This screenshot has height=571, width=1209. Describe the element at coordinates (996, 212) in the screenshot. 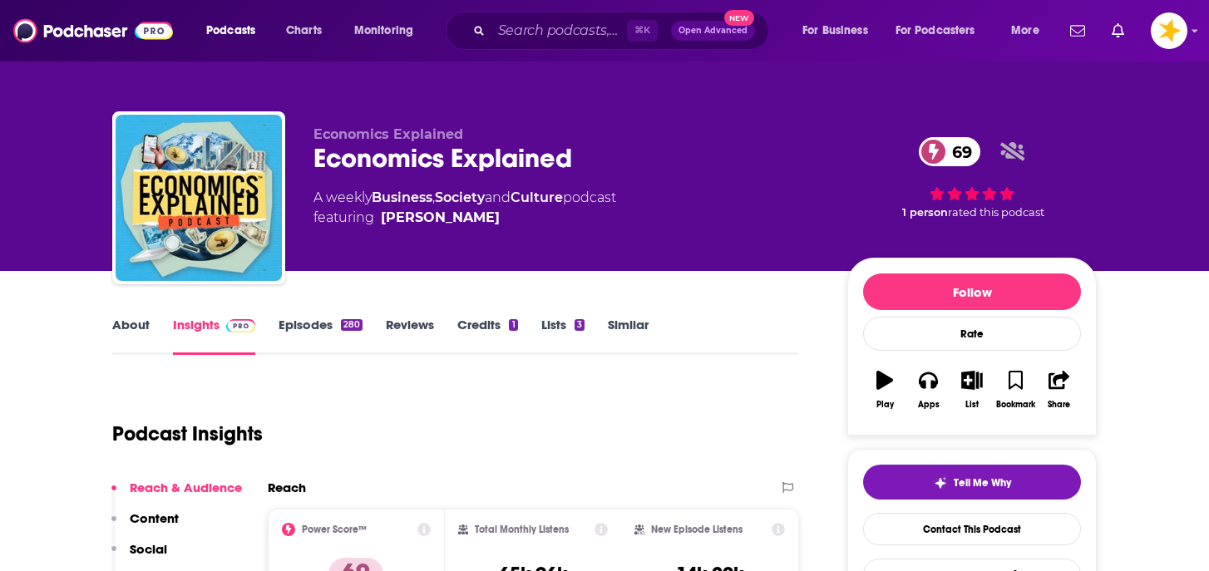

I see `span: rated this podcast` at that location.